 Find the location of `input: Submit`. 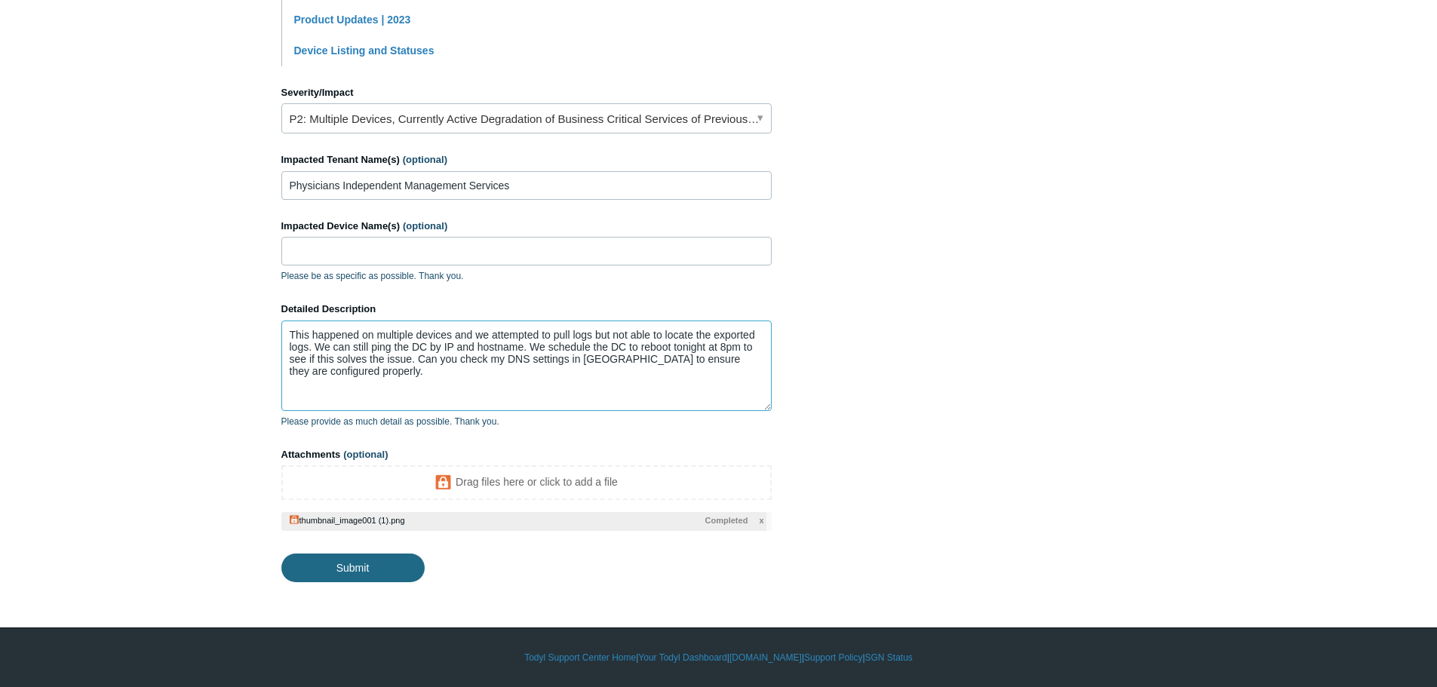

input: Submit is located at coordinates (353, 568).